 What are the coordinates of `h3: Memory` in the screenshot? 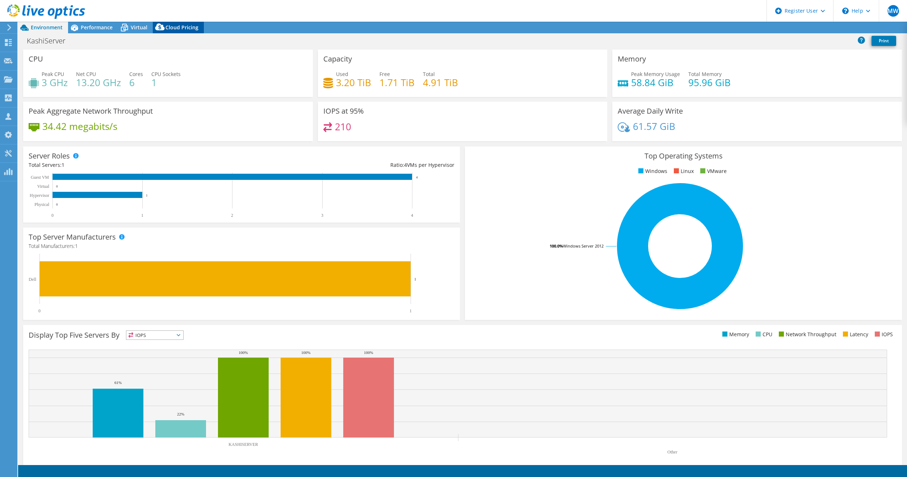 It's located at (632, 59).